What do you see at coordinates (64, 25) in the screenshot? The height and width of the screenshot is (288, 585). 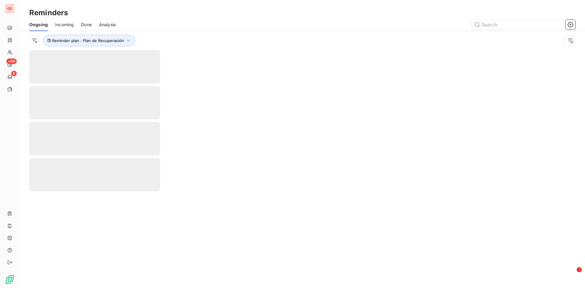 I see `span: Incoming` at bounding box center [64, 25].